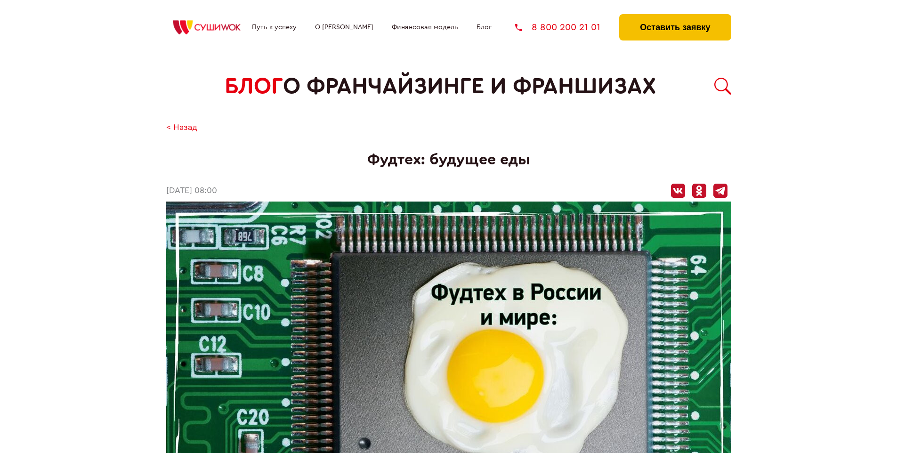  Describe the element at coordinates (469, 86) in the screenshot. I see `span: о франчайзинге и франшизах` at that location.